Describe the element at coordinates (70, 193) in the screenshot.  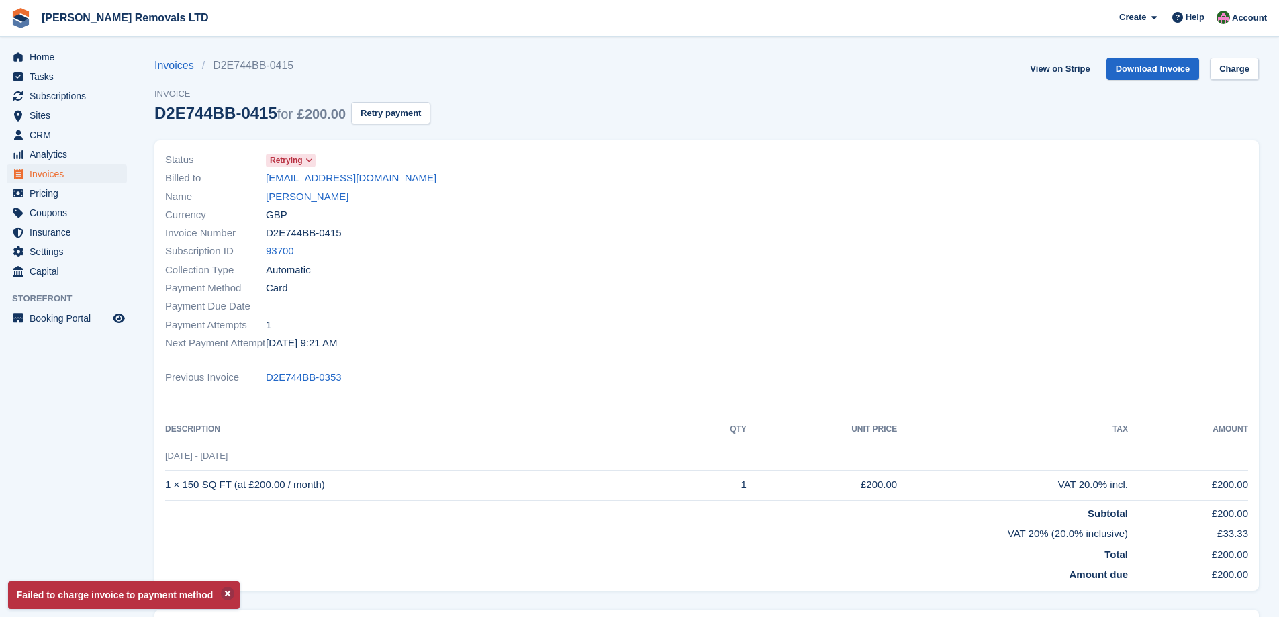
I see `span: Pricing` at that location.